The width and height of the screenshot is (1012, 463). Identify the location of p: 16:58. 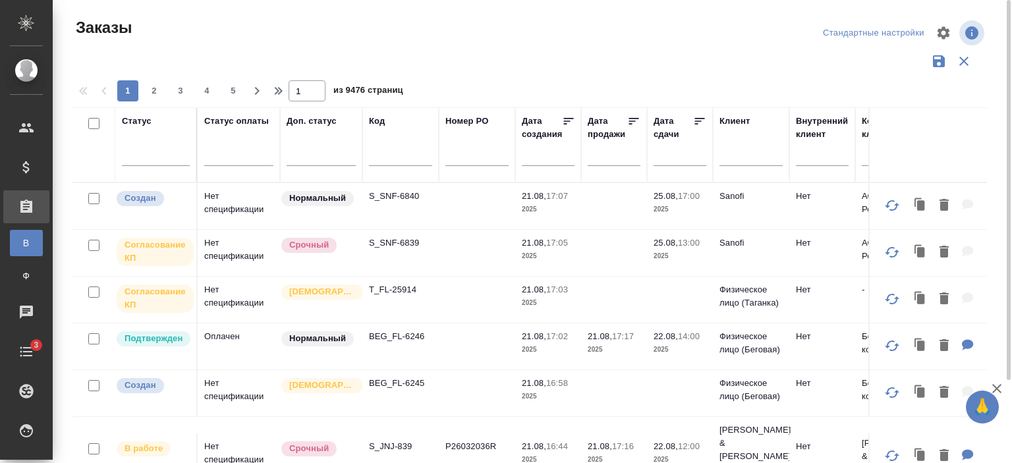
(557, 383).